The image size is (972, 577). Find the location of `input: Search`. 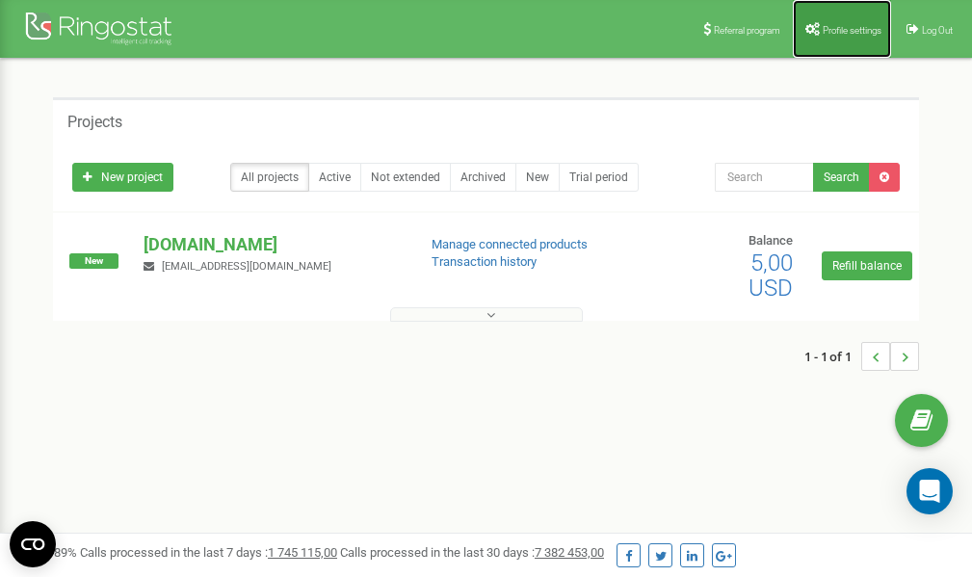

input: Search is located at coordinates (764, 177).